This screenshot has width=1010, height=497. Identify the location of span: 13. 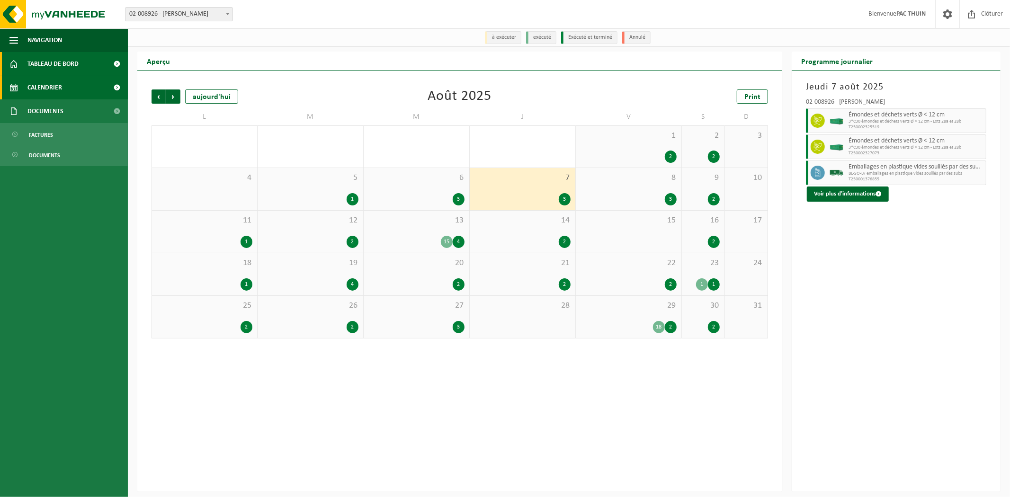
(416, 221).